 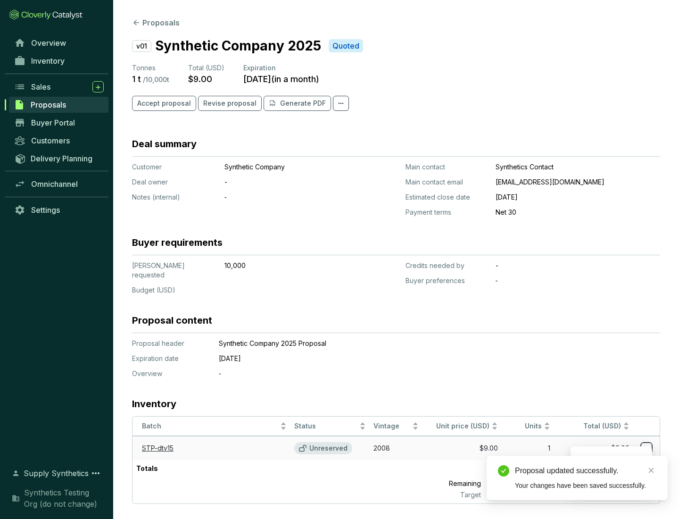 I want to click on span: Synthetics Testing Org (do not change), so click(x=64, y=498).